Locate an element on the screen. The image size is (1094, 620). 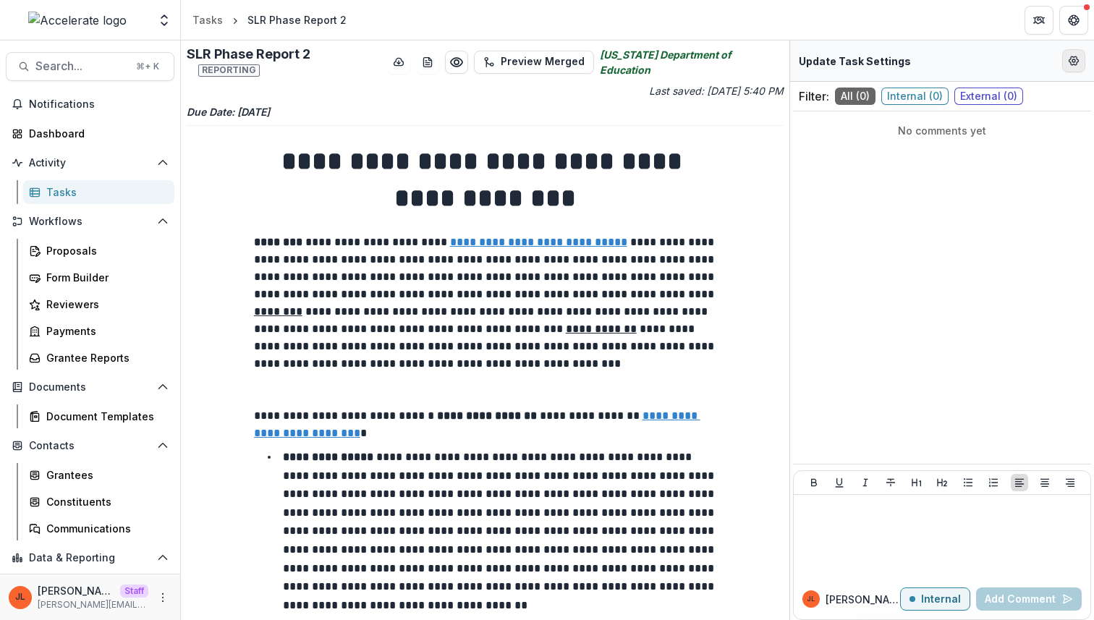
button: Underline is located at coordinates (840, 483).